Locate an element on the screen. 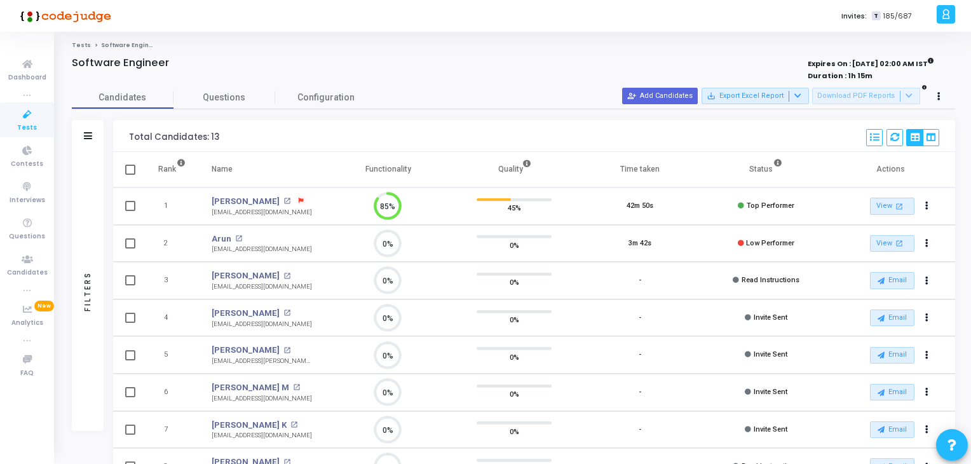  td: 1 is located at coordinates (172, 206).